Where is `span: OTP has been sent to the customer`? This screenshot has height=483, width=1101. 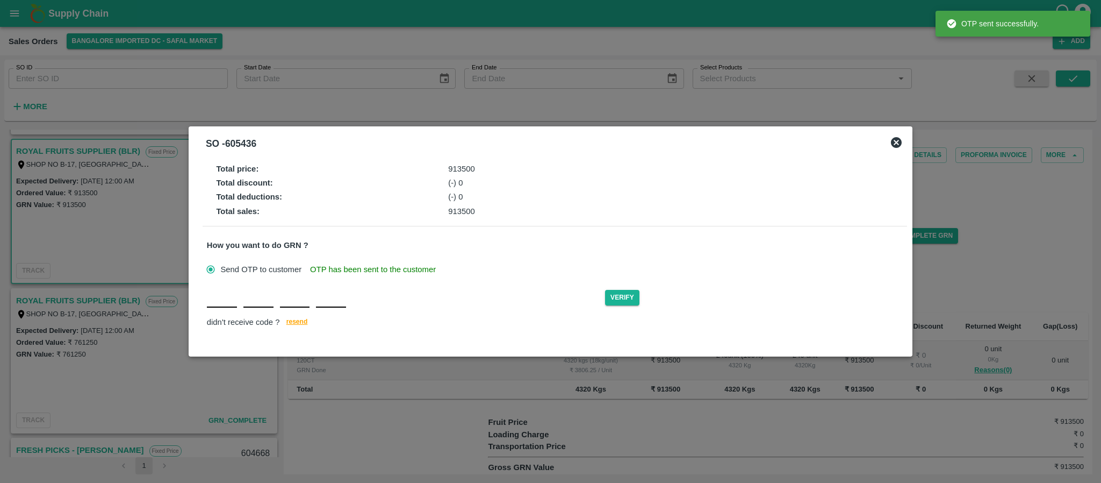
span: OTP has been sent to the customer is located at coordinates (373, 269).